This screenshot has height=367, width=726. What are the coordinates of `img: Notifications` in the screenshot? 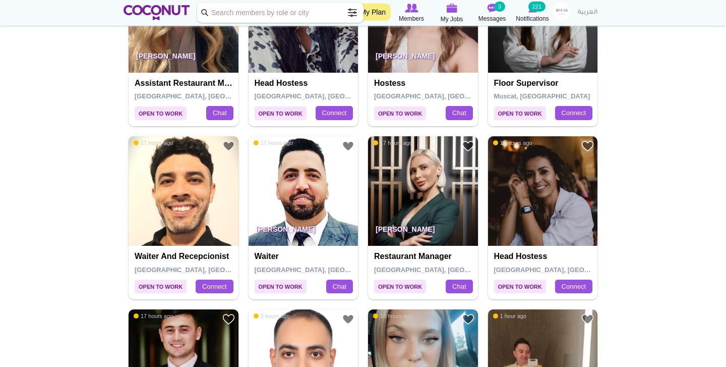 It's located at (532, 8).